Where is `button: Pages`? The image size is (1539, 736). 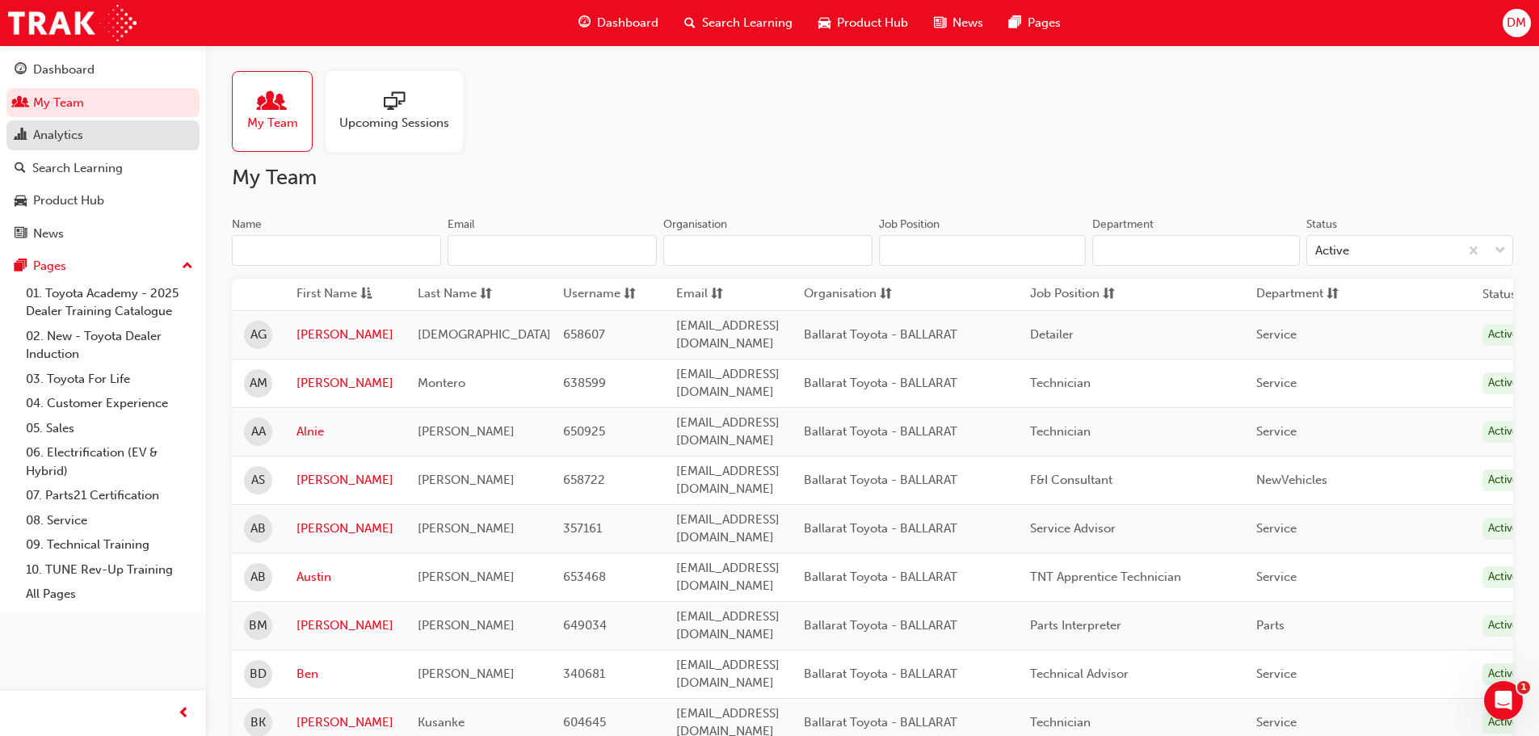 button: Pages is located at coordinates (103, 266).